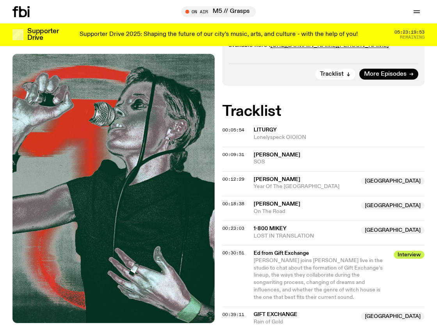 Image resolution: width=437 pixels, height=325 pixels. What do you see at coordinates (234, 204) in the screenshot?
I see `span: 00:18:38` at bounding box center [234, 204].